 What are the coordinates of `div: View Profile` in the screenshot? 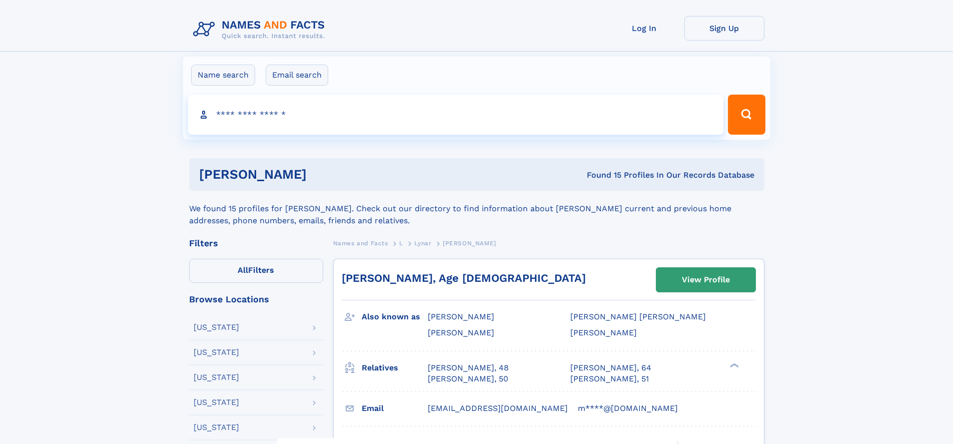 It's located at (706, 280).